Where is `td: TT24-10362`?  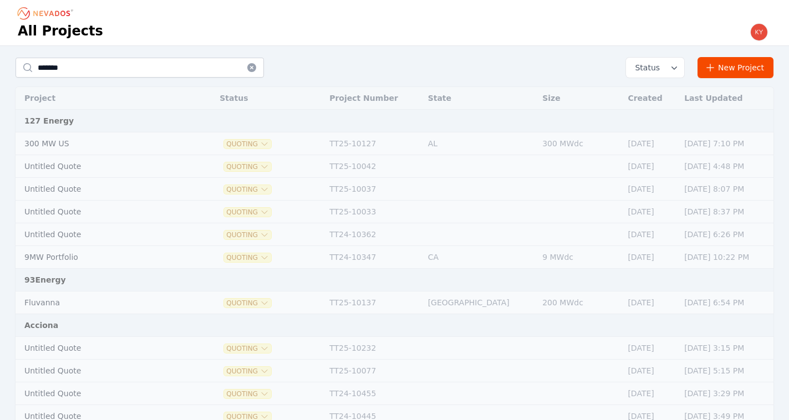
td: TT24-10362 is located at coordinates (373, 235).